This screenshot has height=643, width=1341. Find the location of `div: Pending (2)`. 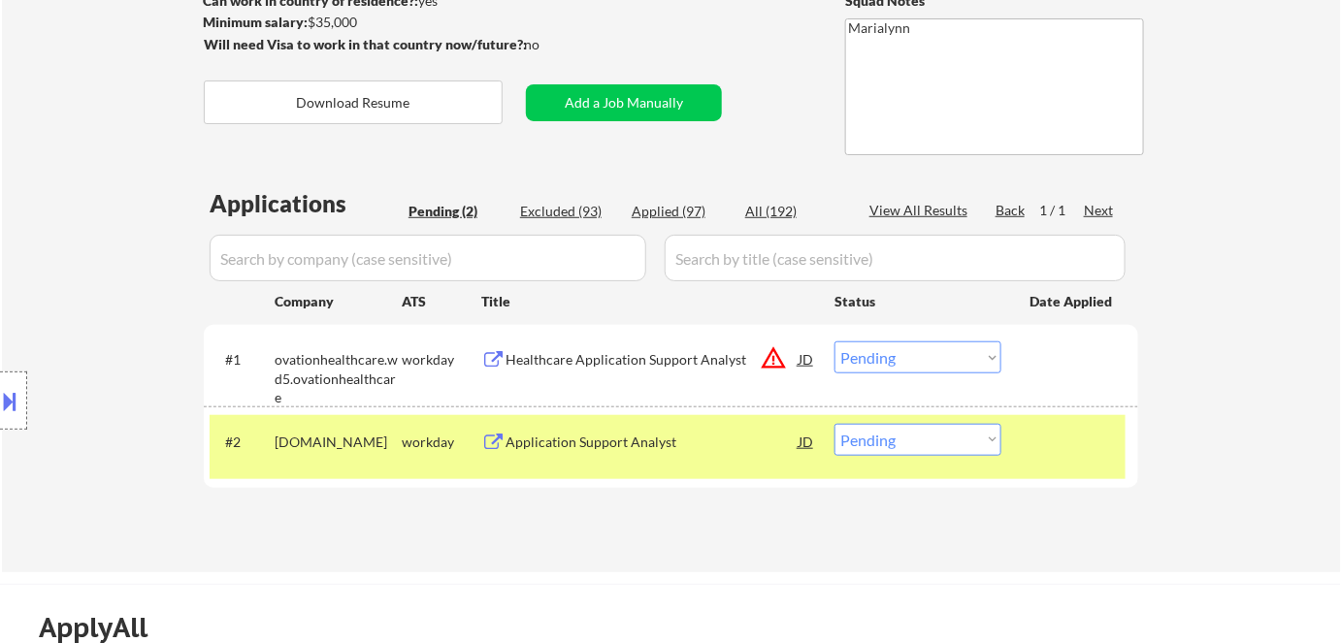

div: Pending (2) is located at coordinates (457, 211).